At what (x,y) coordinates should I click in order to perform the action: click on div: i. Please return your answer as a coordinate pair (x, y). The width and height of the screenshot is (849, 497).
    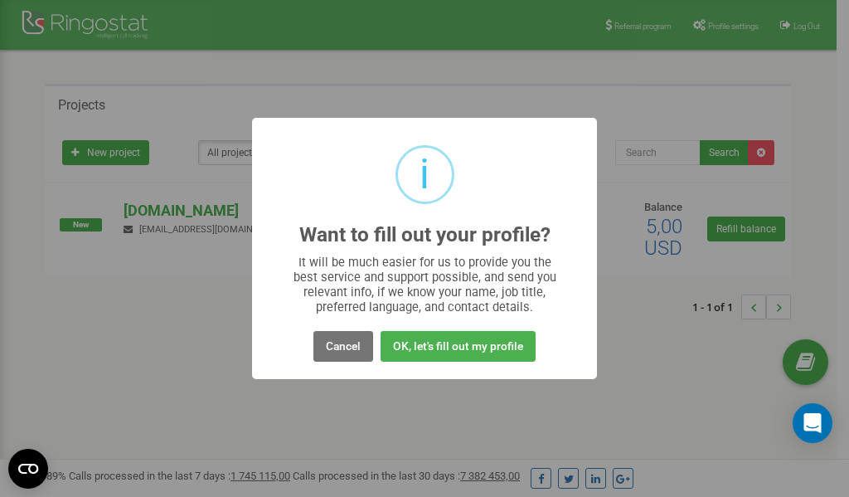
    Looking at the image, I should click on (425, 174).